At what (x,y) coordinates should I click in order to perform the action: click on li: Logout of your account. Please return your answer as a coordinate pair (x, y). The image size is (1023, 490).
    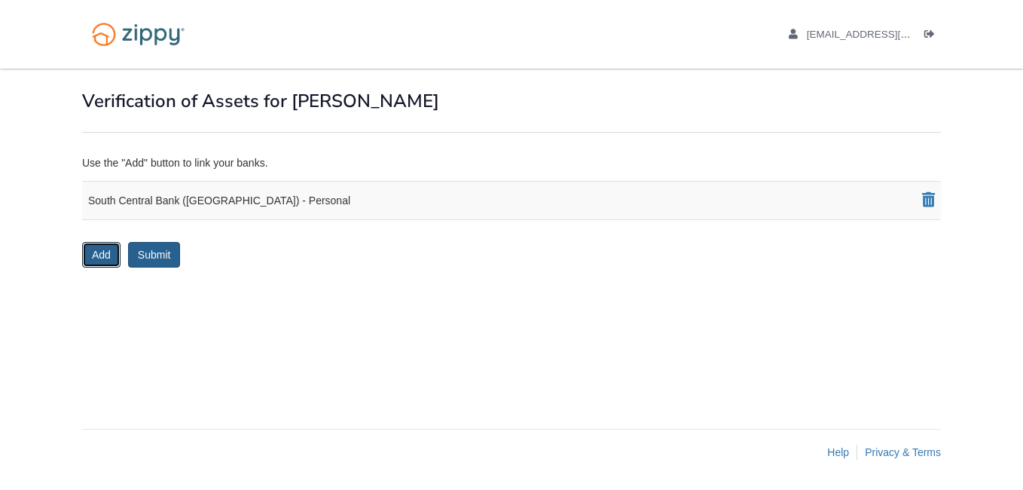
    Looking at the image, I should click on (933, 34).